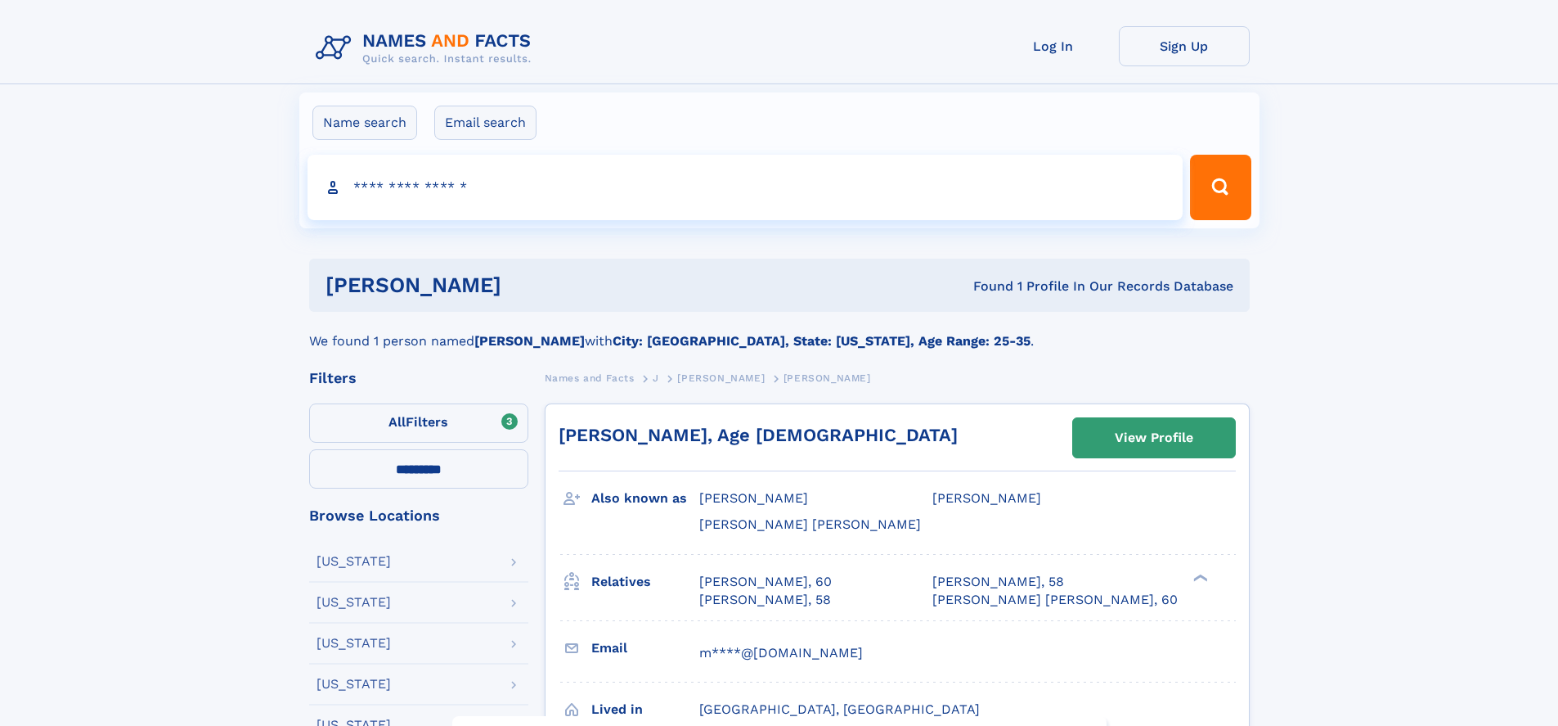  Describe the element at coordinates (1185, 46) in the screenshot. I see `a: Sign Up` at that location.